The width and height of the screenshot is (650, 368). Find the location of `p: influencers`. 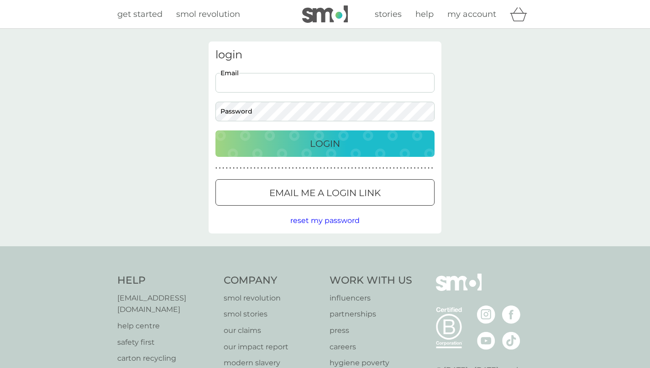

p: influencers is located at coordinates (371, 298).